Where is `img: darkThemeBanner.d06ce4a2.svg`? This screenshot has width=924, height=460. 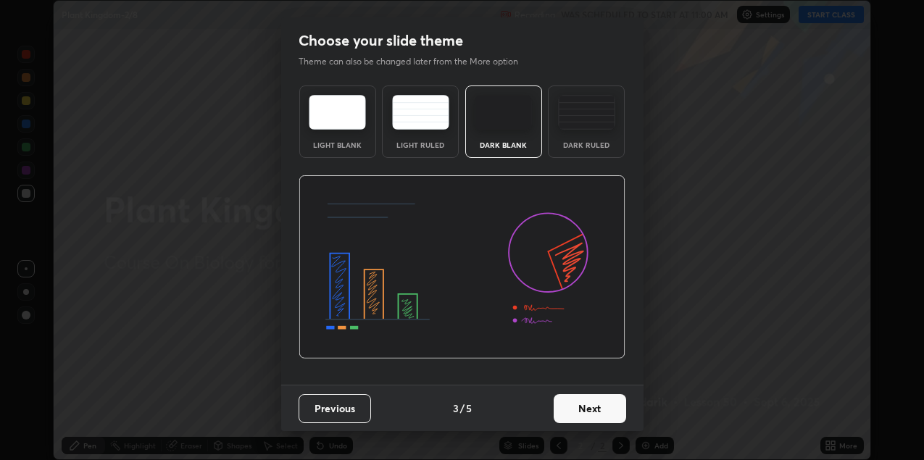 img: darkThemeBanner.d06ce4a2.svg is located at coordinates (462, 268).